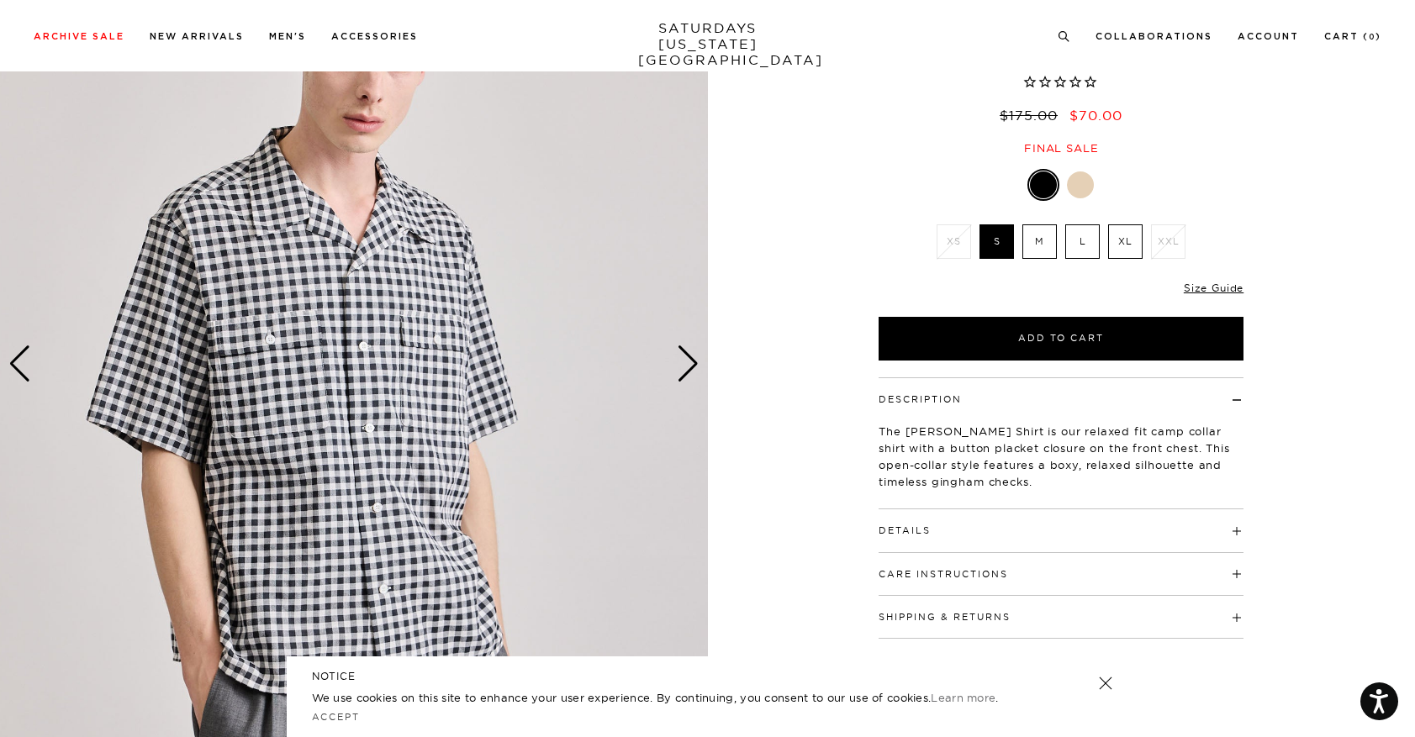 This screenshot has height=737, width=1415. Describe the element at coordinates (996, 241) in the screenshot. I see `label: S` at that location.